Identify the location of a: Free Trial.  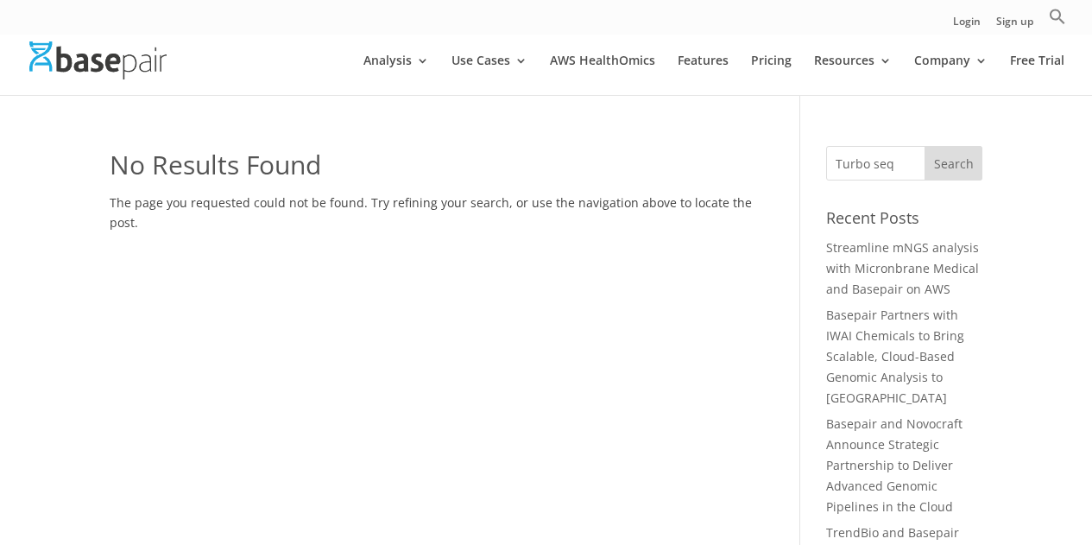
(1037, 74).